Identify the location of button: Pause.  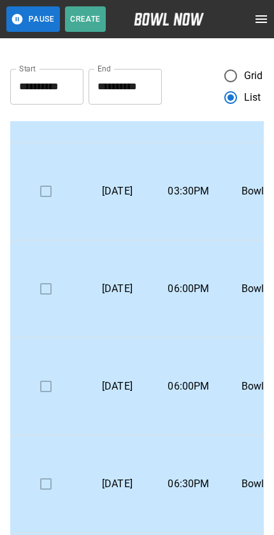
(33, 19).